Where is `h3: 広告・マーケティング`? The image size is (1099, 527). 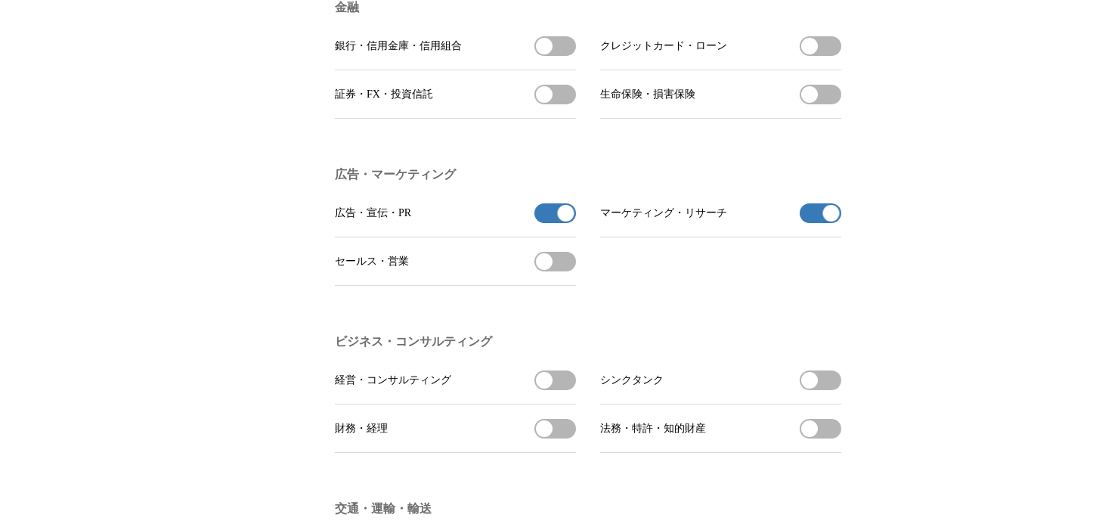 h3: 広告・マーケティング is located at coordinates (588, 175).